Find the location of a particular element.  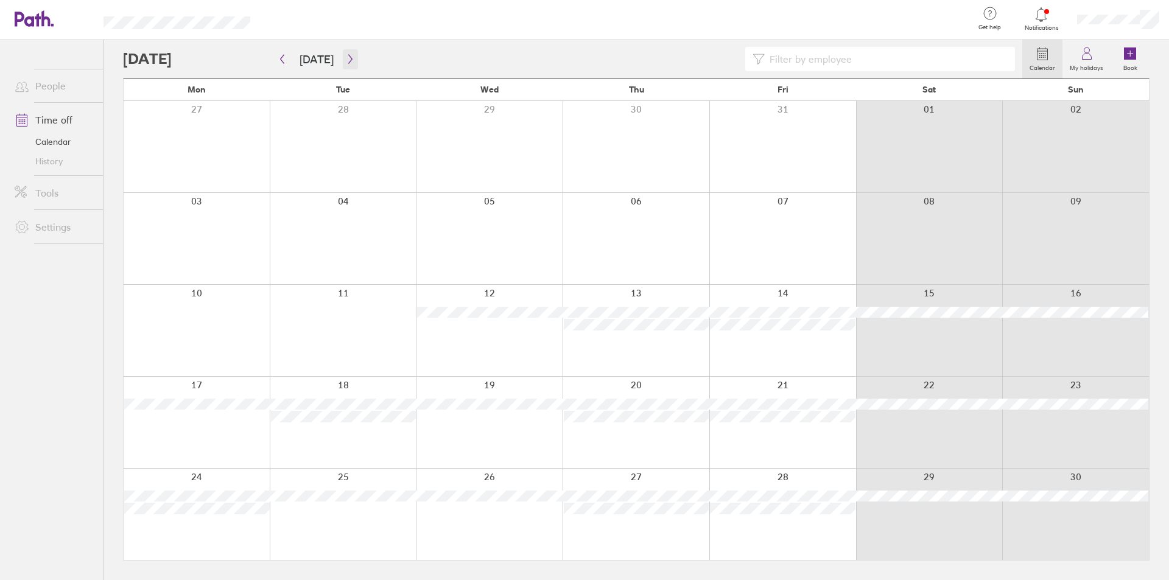

a: Book is located at coordinates (1130, 59).